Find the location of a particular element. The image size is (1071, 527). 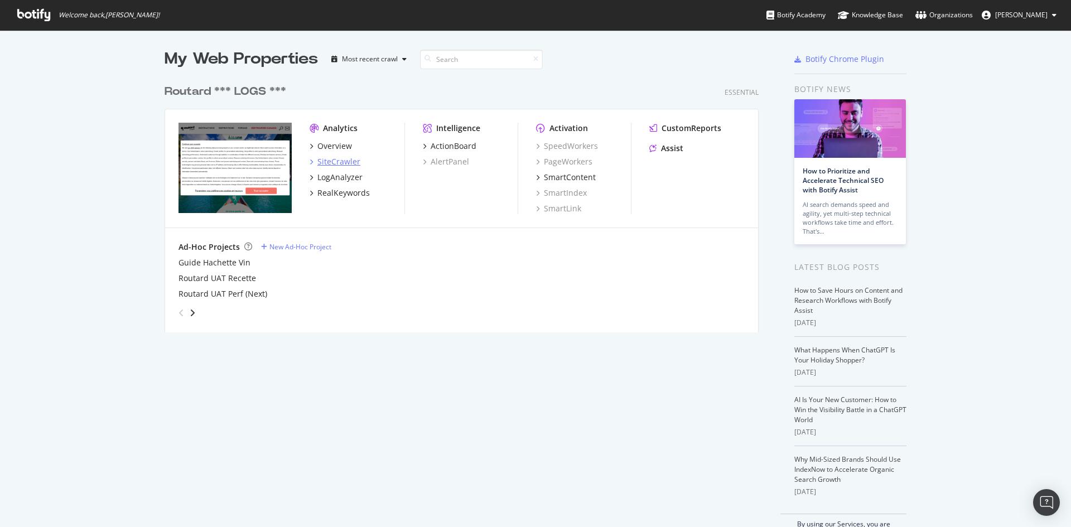

div: Open Intercom Messenger is located at coordinates (1046, 502).